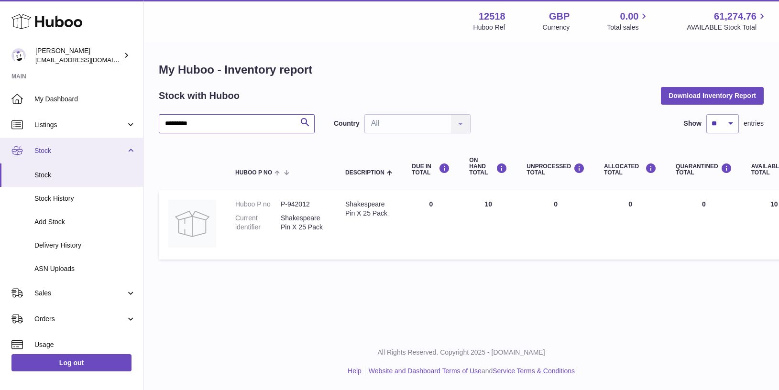 This screenshot has width=779, height=390. What do you see at coordinates (303, 204) in the screenshot?
I see `dd: P-942012` at bounding box center [303, 204].